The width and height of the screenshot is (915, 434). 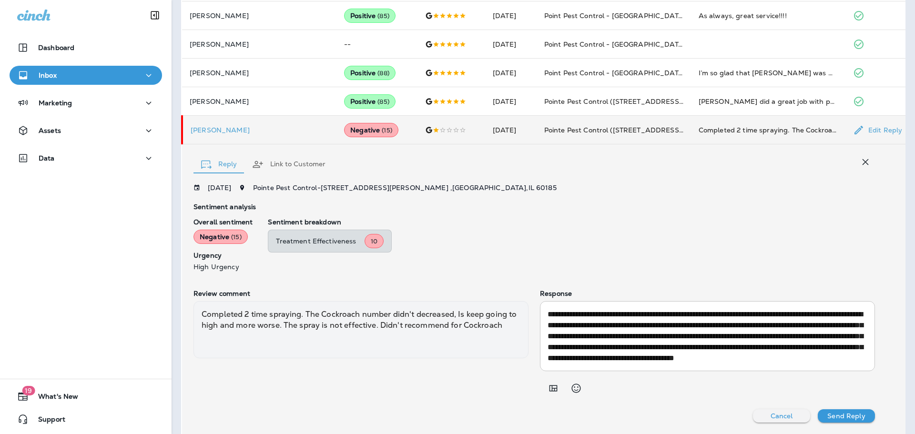 What do you see at coordinates (769, 73) in the screenshot?
I see `div: I’m so glad that Eddie was my technician. He was very informative very thorough and quite pleasan...` at bounding box center [769, 73].